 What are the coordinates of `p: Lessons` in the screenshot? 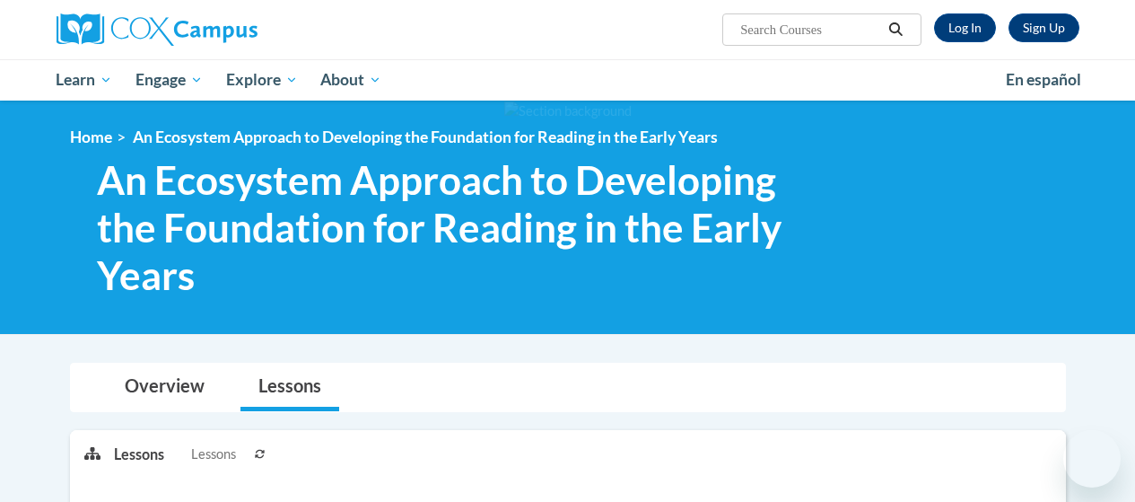 It's located at (139, 454).